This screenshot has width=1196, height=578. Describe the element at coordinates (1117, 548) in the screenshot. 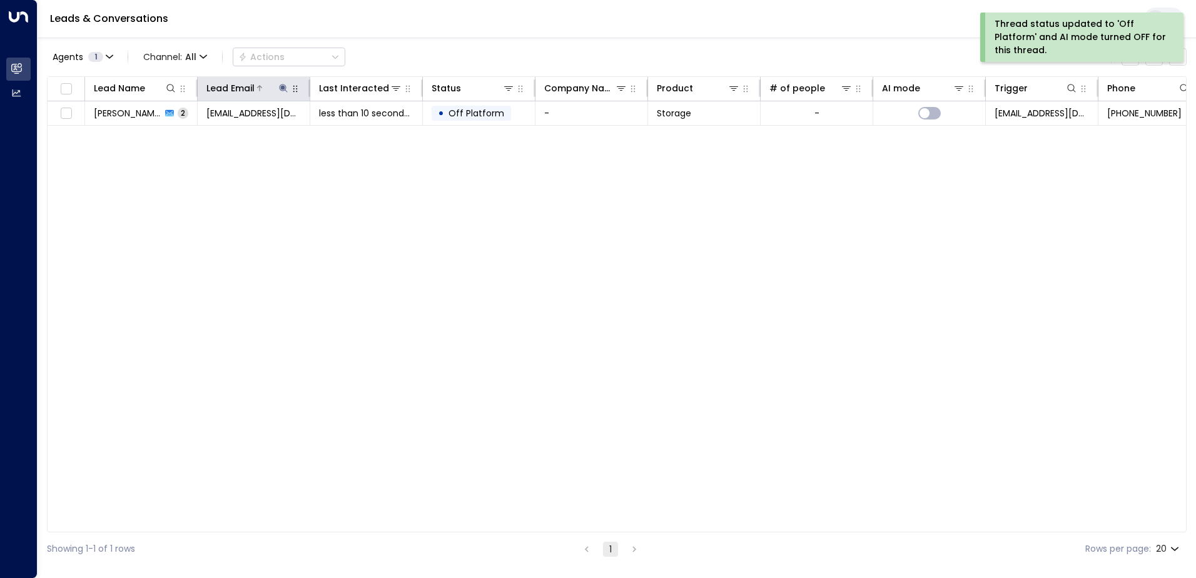

I see `label: Rows per page:` at that location.